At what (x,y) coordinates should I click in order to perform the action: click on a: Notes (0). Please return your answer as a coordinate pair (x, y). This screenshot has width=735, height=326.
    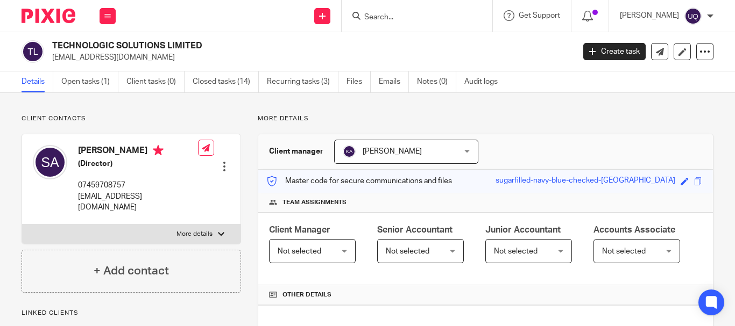
    Looking at the image, I should click on (436, 82).